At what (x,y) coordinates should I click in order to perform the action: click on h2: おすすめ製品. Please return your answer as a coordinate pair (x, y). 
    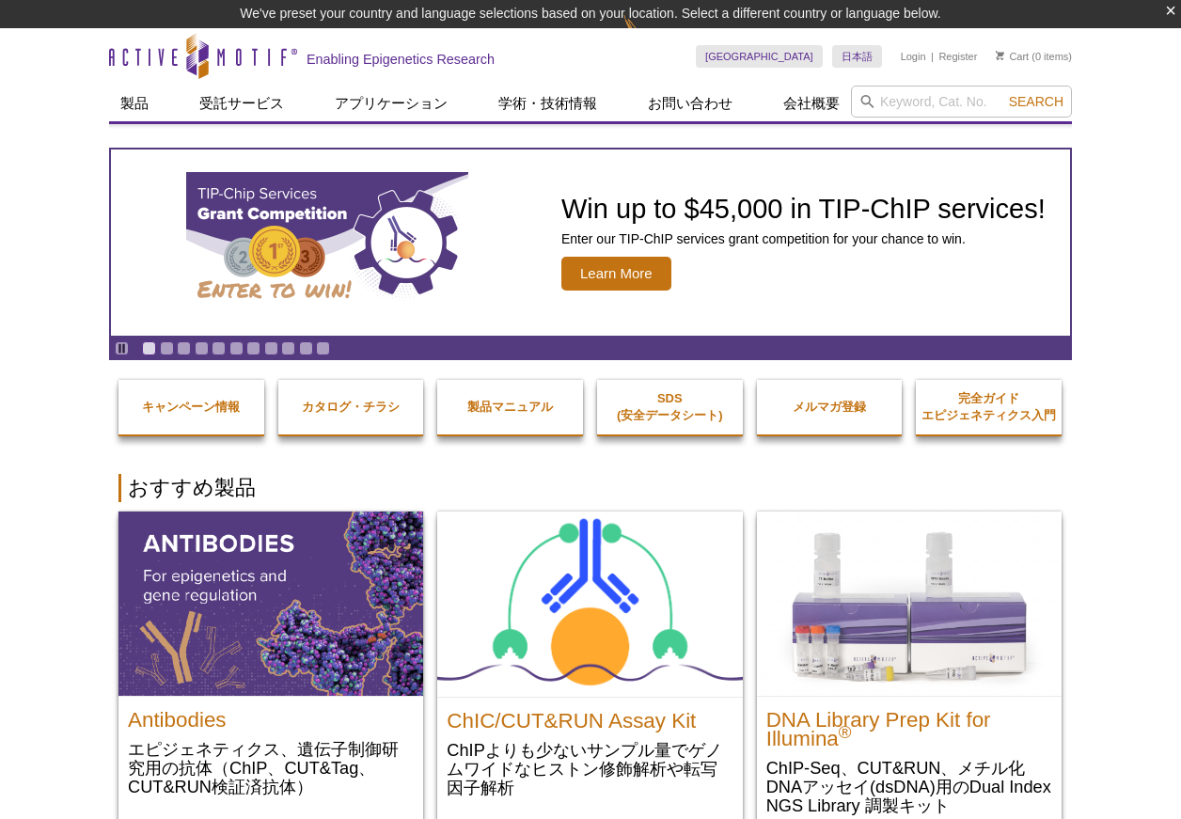
    Looking at the image, I should click on (590, 488).